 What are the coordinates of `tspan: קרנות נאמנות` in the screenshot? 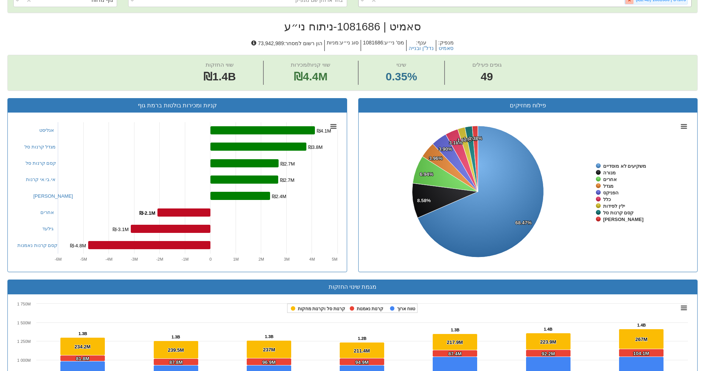 It's located at (370, 309).